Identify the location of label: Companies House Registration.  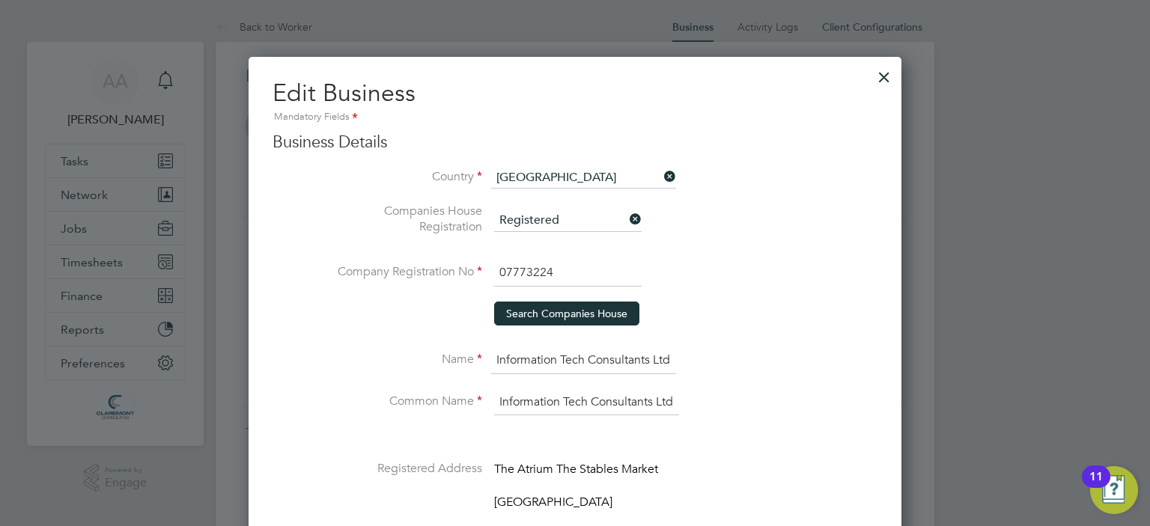
(407, 219).